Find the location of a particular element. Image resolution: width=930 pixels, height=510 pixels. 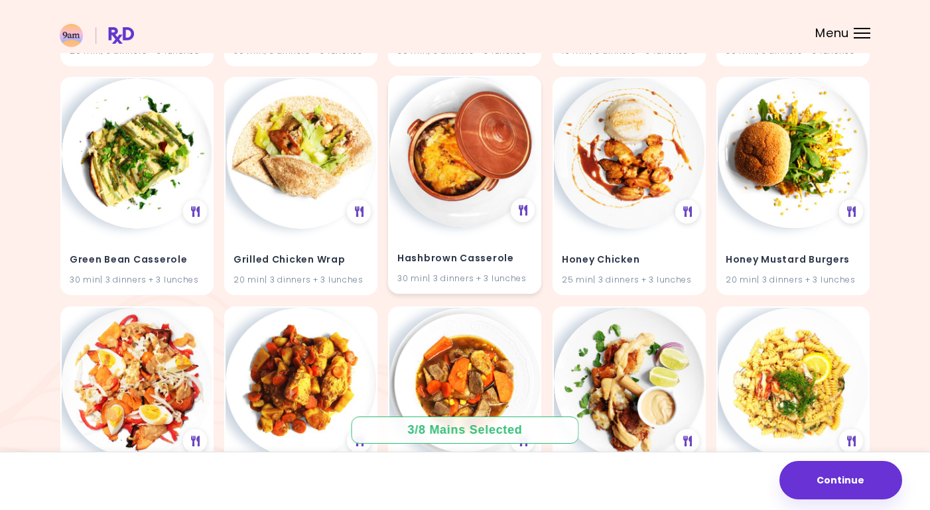

button: Continue is located at coordinates (840, 480).